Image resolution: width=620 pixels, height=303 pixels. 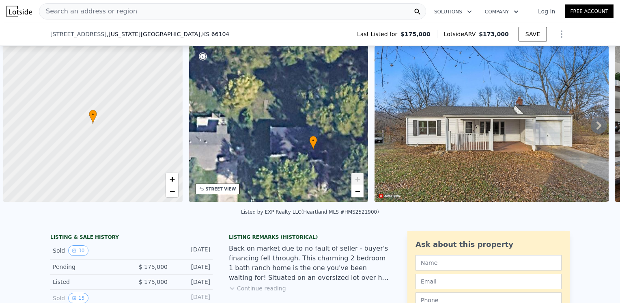 What do you see at coordinates (492, 124) in the screenshot?
I see `img: Sale: 135184262 Parcel: 19478779` at bounding box center [492, 124].